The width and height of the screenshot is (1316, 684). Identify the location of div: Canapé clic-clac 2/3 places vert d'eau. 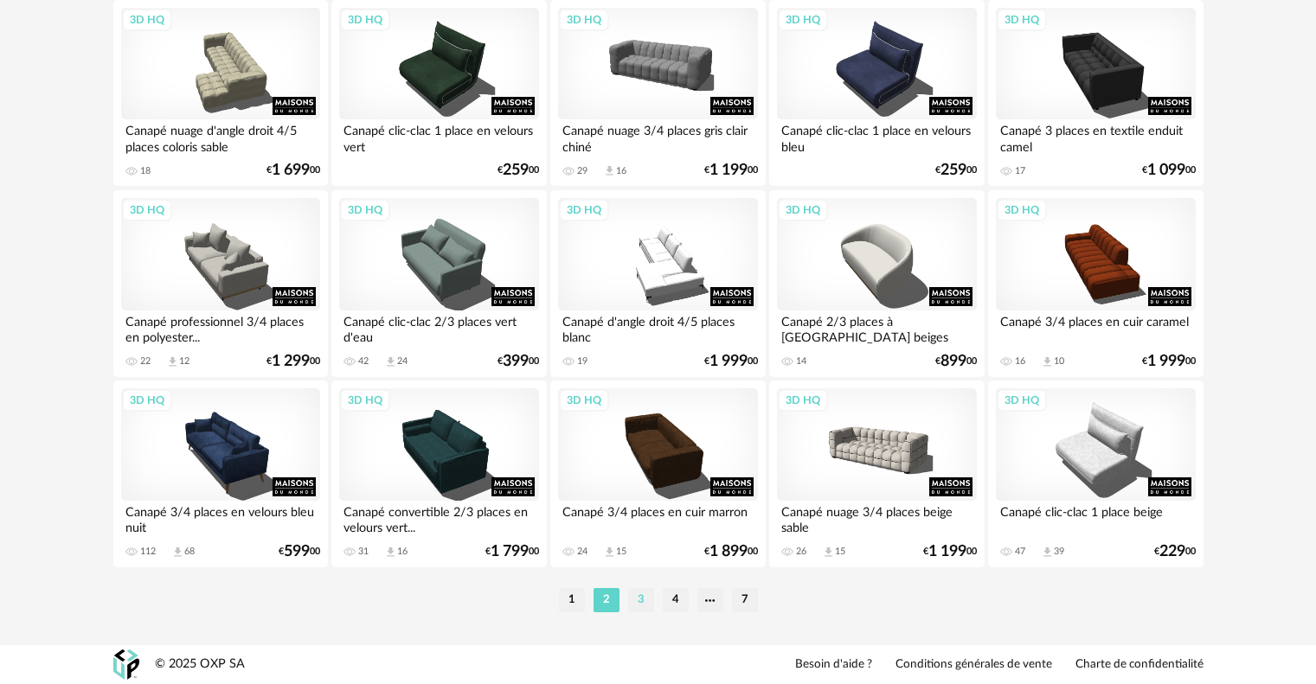
(439, 328).